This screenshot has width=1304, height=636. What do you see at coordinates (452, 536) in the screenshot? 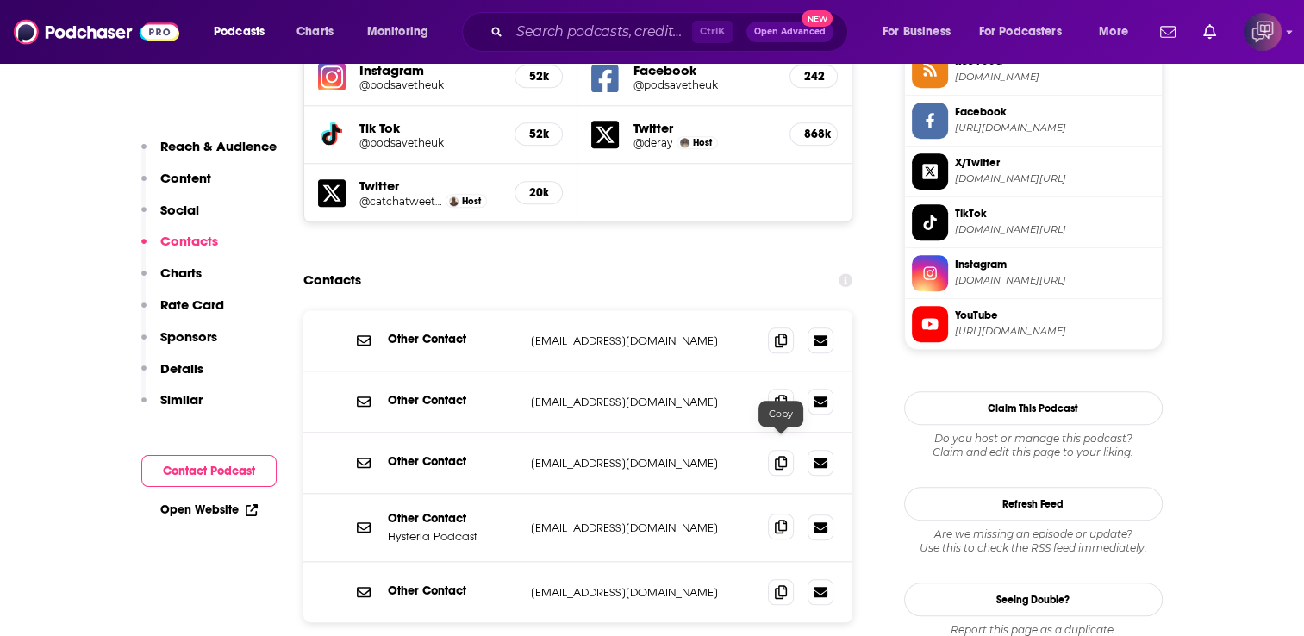
I see `p: Hysteria Podcast` at bounding box center [452, 536].